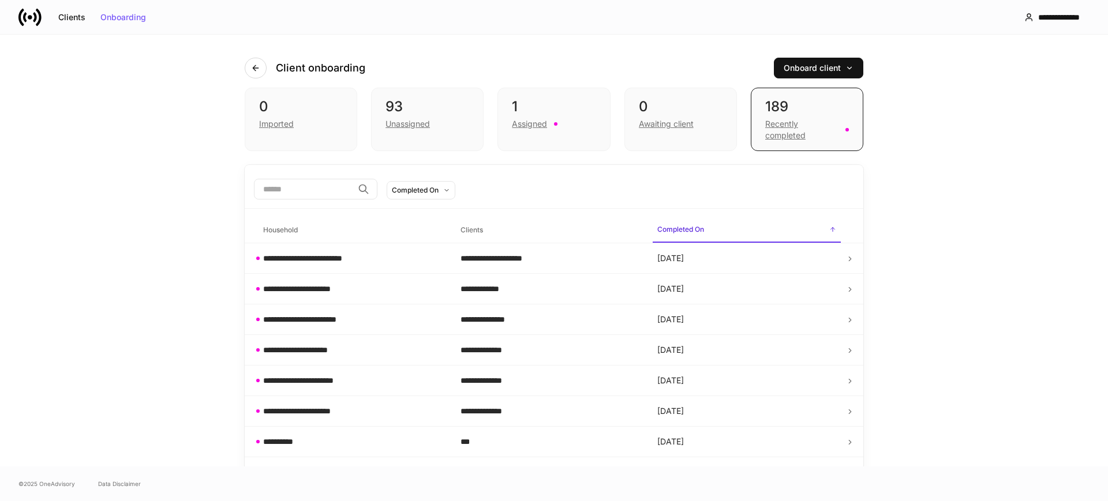 This screenshot has width=1108, height=501. I want to click on div: 0Awaiting client, so click(680, 119).